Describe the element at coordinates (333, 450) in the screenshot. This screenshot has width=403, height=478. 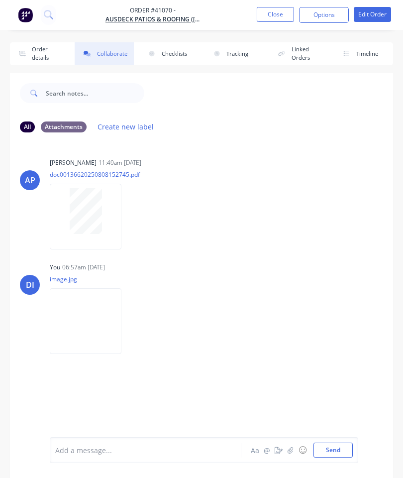
I see `button: Send` at that location.